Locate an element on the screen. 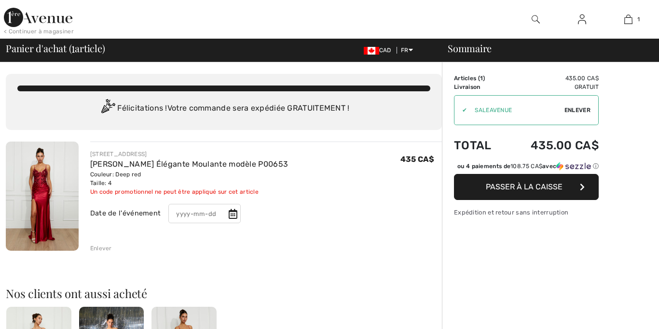 The width and height of the screenshot is (659, 329). td: Articles ( ) is located at coordinates (480, 78).